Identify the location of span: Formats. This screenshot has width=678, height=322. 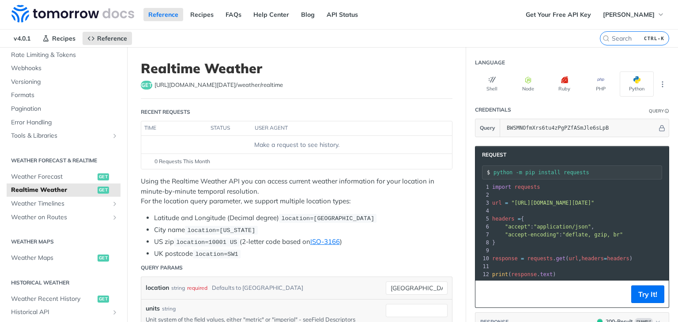
(64, 95).